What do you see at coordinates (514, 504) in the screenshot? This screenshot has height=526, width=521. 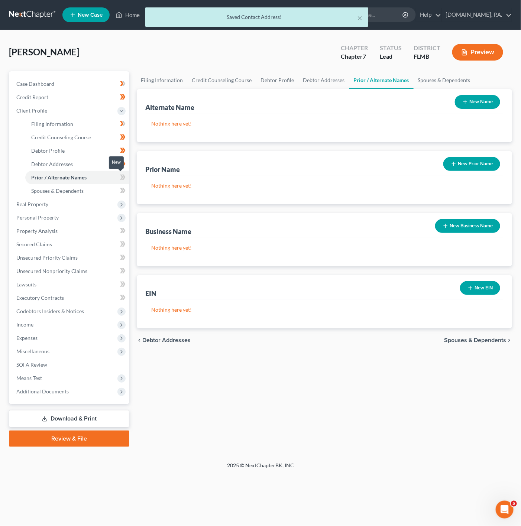 I see `span: 5` at bounding box center [514, 504].